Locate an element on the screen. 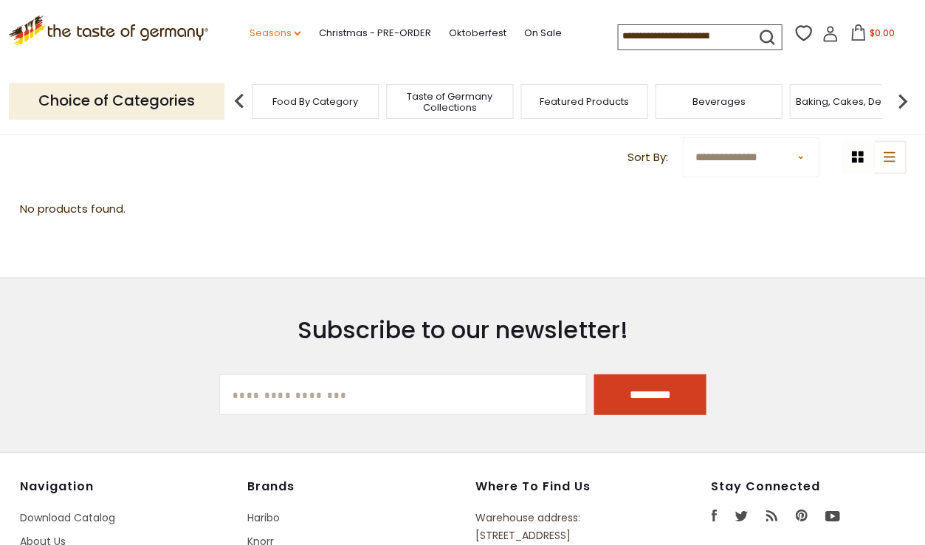 Image resolution: width=925 pixels, height=545 pixels. a: Download Catalog is located at coordinates (67, 517).